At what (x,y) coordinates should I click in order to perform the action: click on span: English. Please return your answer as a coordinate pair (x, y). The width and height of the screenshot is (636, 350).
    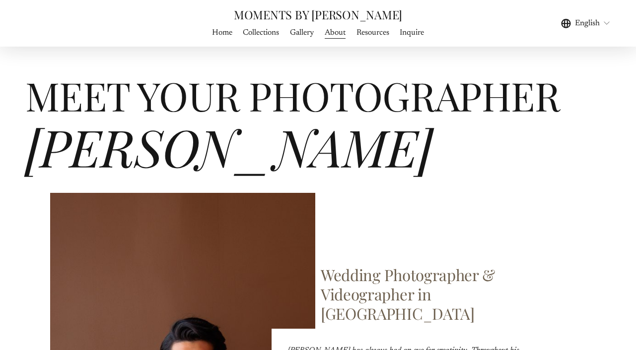
    Looking at the image, I should click on (587, 23).